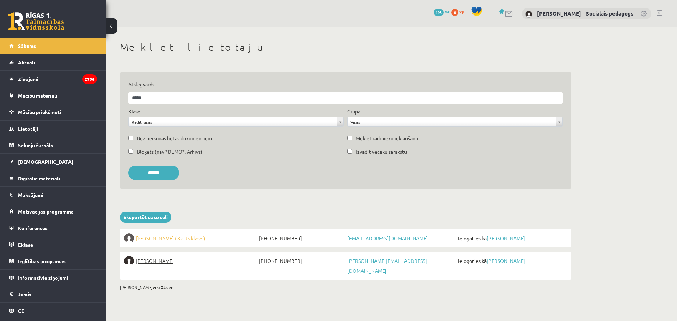 The height and width of the screenshot is (321, 677). I want to click on label: Klase:, so click(135, 111).